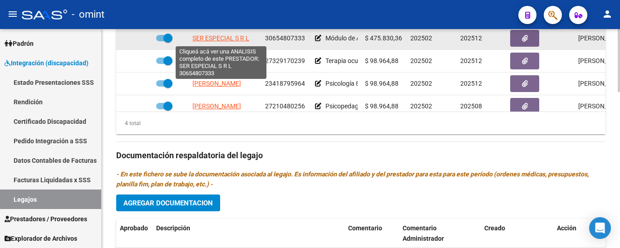 Image resolution: width=620 pixels, height=248 pixels. Describe the element at coordinates (471, 106) in the screenshot. I see `span: 202508` at that location.